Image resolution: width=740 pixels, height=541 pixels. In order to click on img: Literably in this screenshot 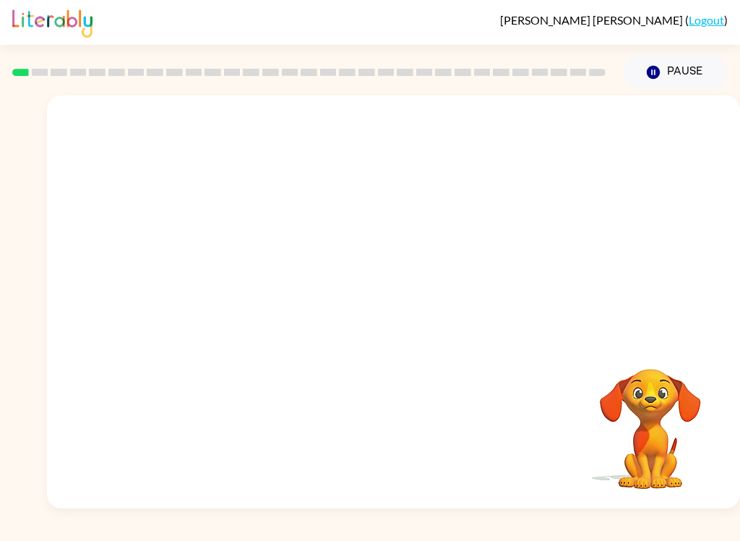, I will do `click(52, 22)`.